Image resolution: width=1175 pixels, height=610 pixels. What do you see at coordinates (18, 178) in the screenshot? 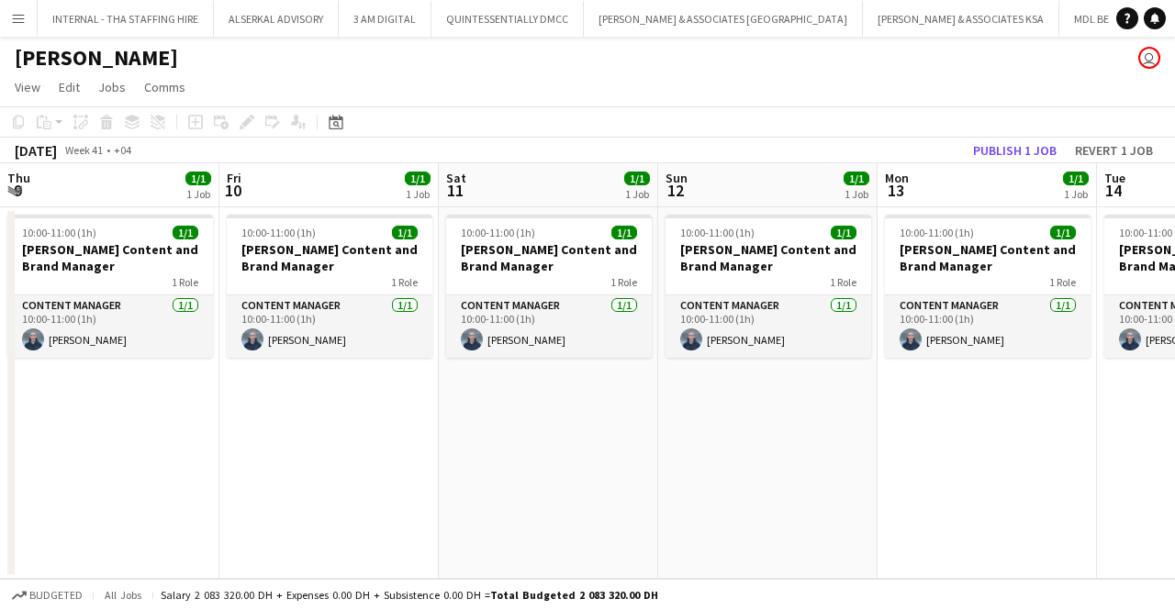
I see `span: Thu` at bounding box center [18, 178].